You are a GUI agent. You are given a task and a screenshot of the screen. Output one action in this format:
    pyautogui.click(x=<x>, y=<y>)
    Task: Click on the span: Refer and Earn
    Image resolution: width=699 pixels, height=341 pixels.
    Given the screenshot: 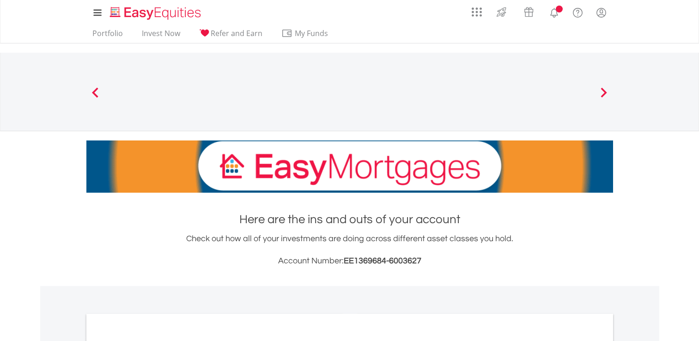 What is the action you would take?
    pyautogui.click(x=237, y=33)
    